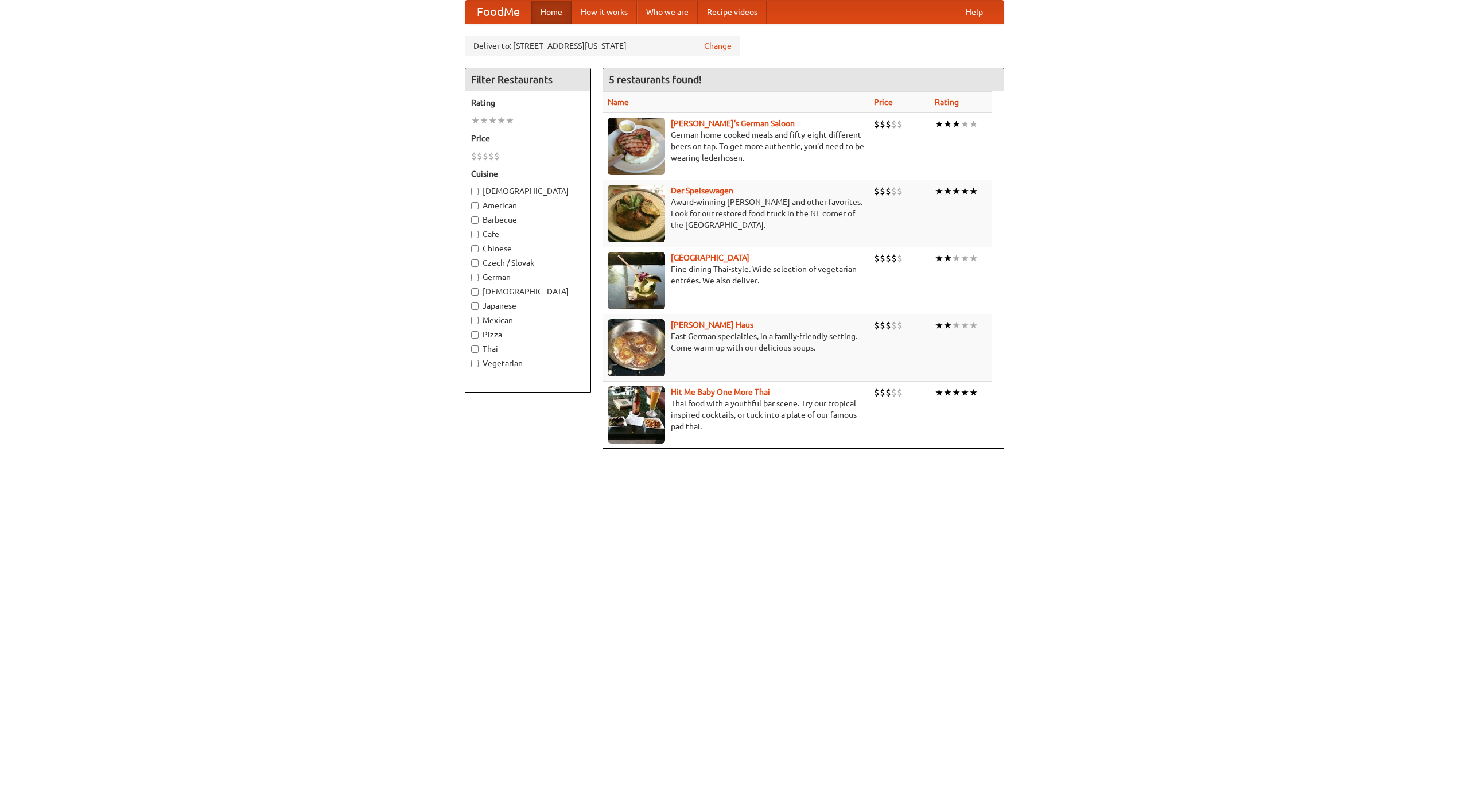  What do you see at coordinates (637, 415) in the screenshot?
I see `img: babythai.jpg` at bounding box center [637, 415].